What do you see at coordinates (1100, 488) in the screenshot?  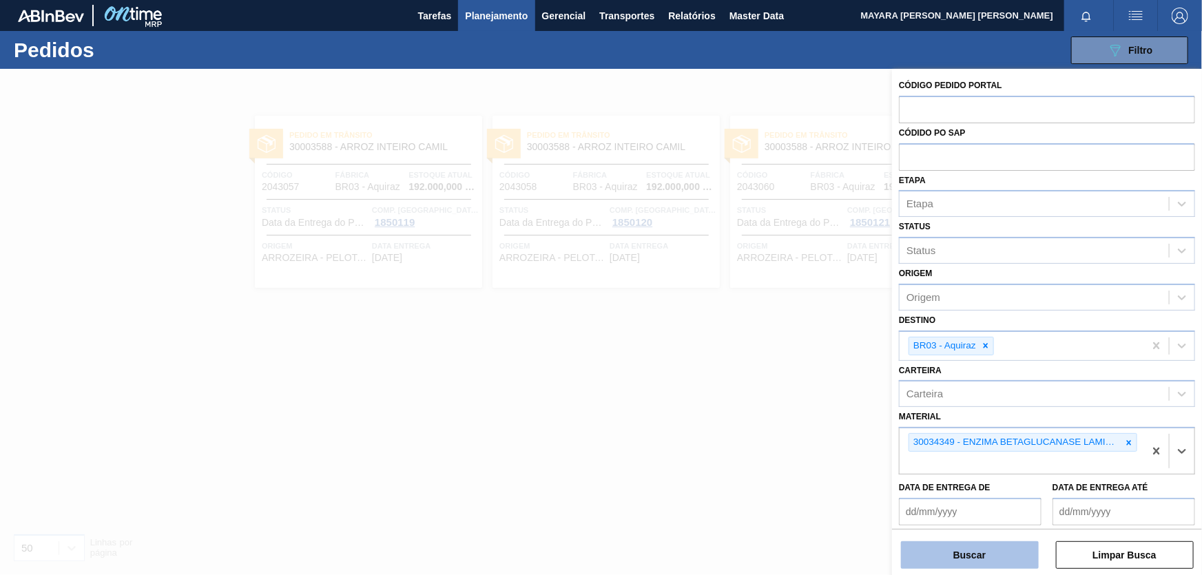 I see `label: Data de Entrega até` at bounding box center [1100, 488].